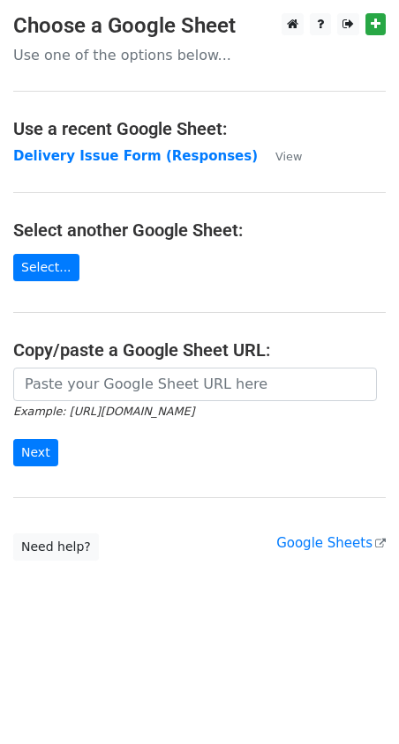 The height and width of the screenshot is (744, 399). I want to click on a: View, so click(280, 156).